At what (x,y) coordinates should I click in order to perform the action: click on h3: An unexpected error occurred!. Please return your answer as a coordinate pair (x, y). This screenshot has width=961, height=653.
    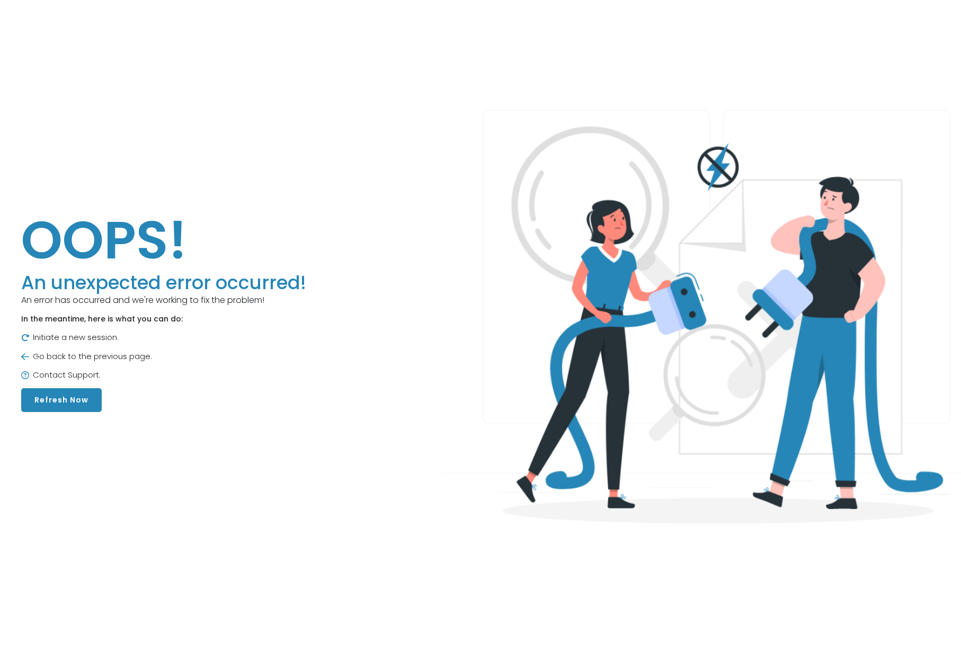
    Looking at the image, I should click on (164, 283).